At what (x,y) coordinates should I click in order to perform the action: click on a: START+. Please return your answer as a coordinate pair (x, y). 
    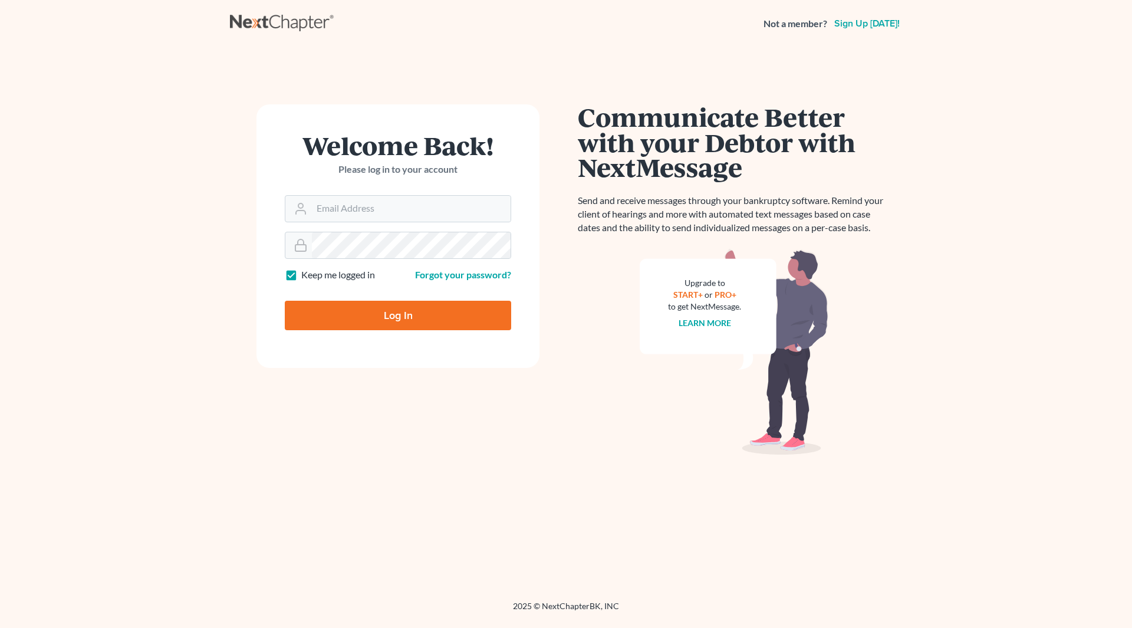
    Looking at the image, I should click on (688, 294).